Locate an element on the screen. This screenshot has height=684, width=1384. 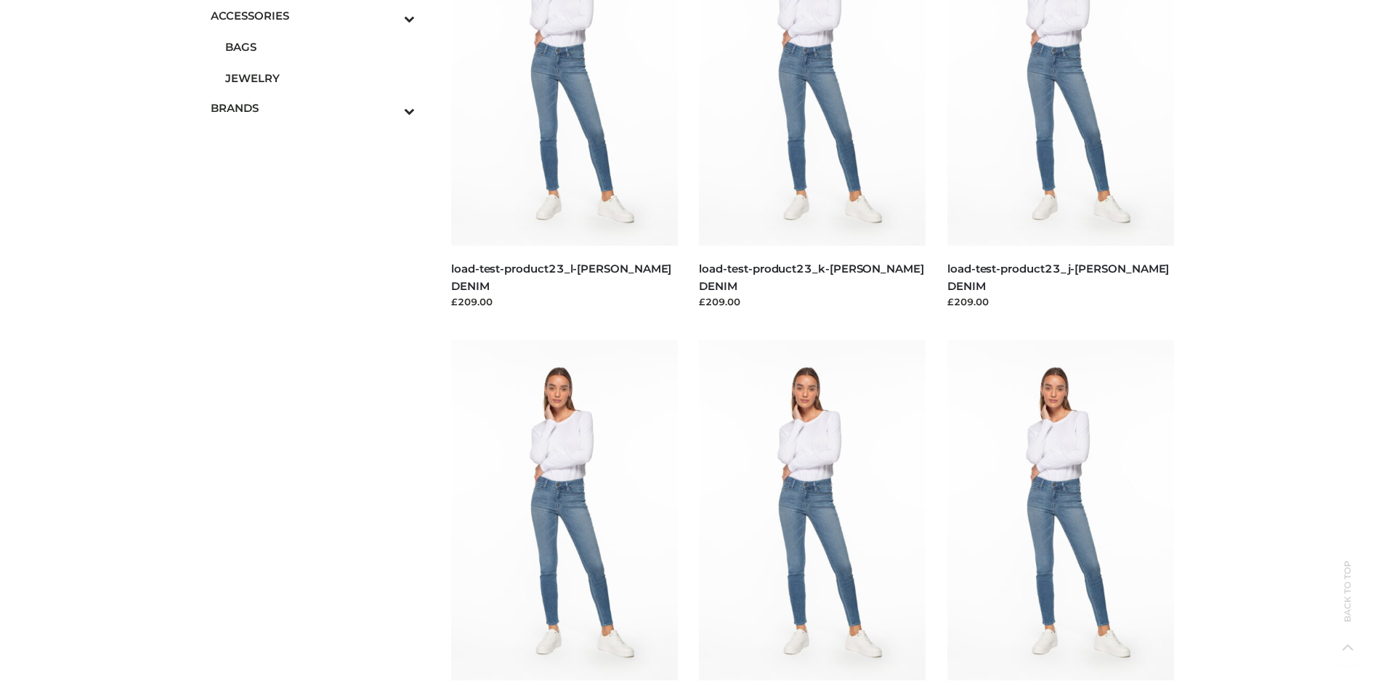
span: Back to top is located at coordinates (1348, 604).